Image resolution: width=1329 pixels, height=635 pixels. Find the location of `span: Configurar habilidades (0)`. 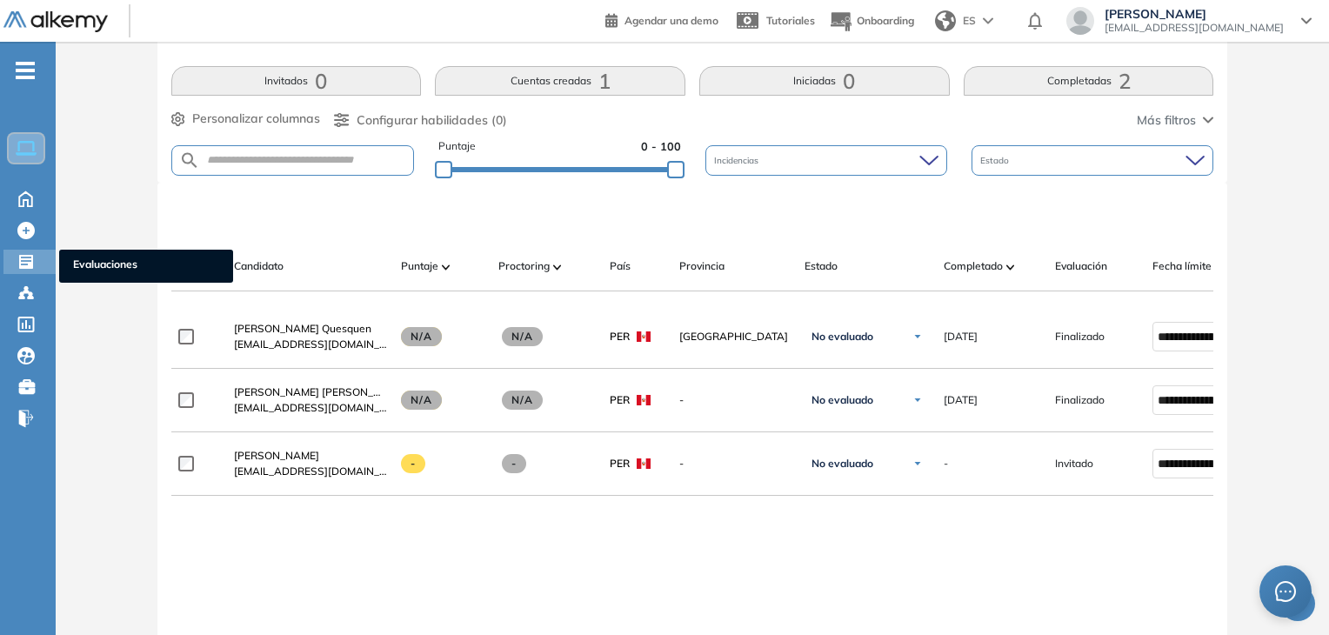

span: Configurar habilidades (0) is located at coordinates (431, 120).